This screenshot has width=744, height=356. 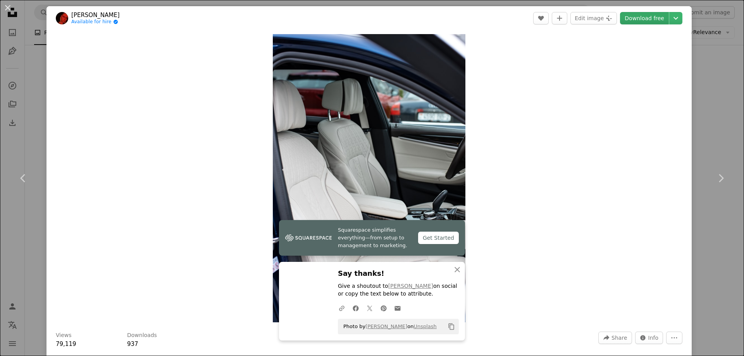 I want to click on button: Edit image, so click(x=594, y=18).